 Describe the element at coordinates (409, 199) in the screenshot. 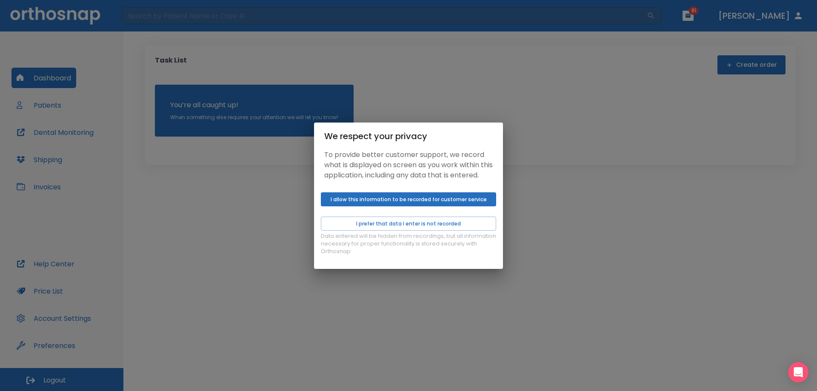

I see `button: I allow this information to be recorded for customer service` at that location.